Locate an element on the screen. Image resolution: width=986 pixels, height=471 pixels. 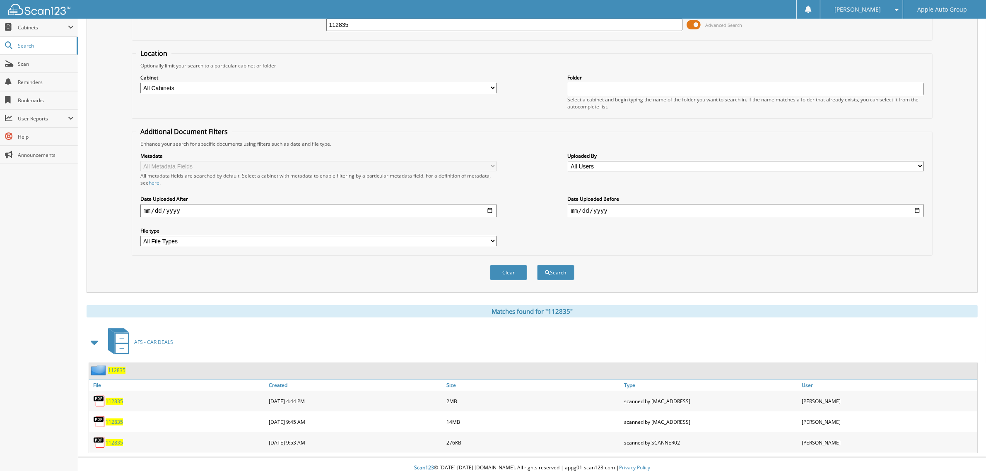
a: Privacy Policy is located at coordinates (634, 467).